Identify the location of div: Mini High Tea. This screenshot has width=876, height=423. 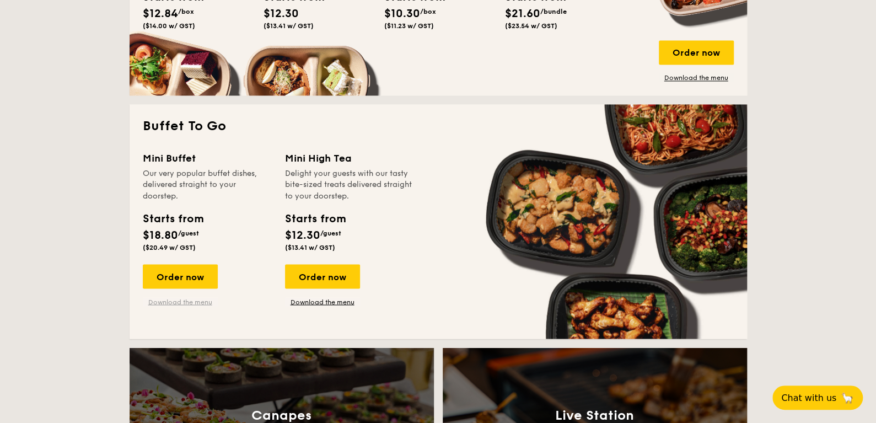
(350, 158).